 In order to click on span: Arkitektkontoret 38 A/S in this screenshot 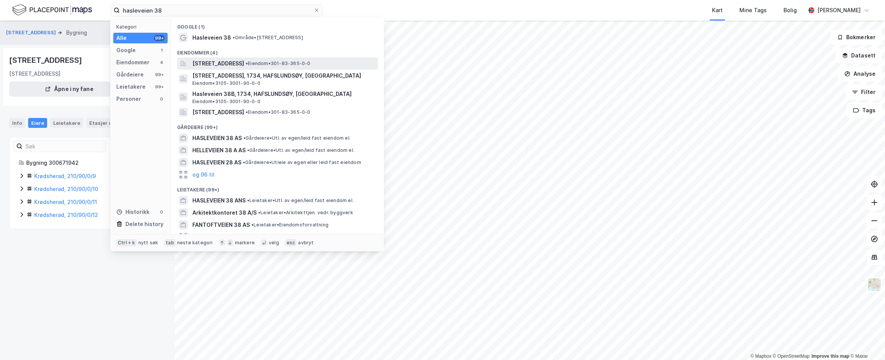, I will do `click(224, 212)`.